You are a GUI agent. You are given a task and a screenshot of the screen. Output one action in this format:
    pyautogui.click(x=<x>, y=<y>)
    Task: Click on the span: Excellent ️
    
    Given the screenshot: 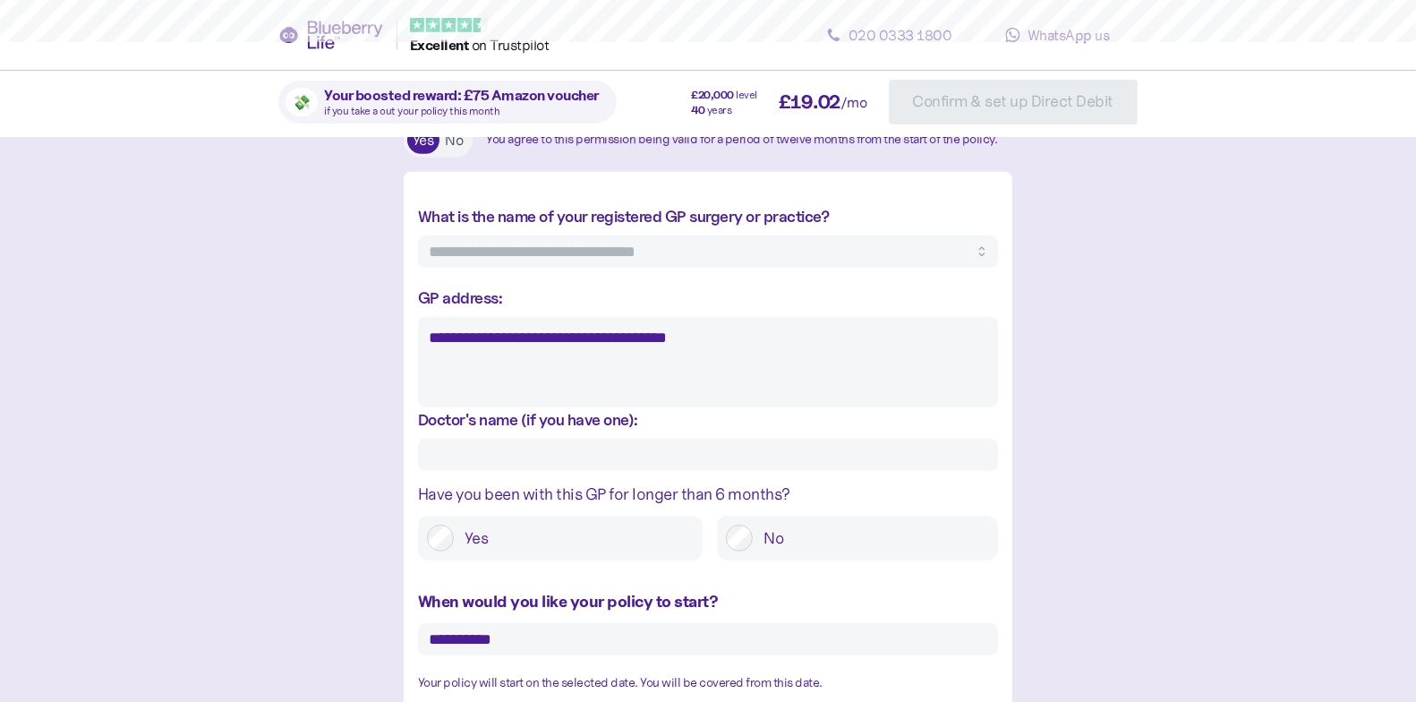 What is the action you would take?
    pyautogui.click(x=440, y=45)
    